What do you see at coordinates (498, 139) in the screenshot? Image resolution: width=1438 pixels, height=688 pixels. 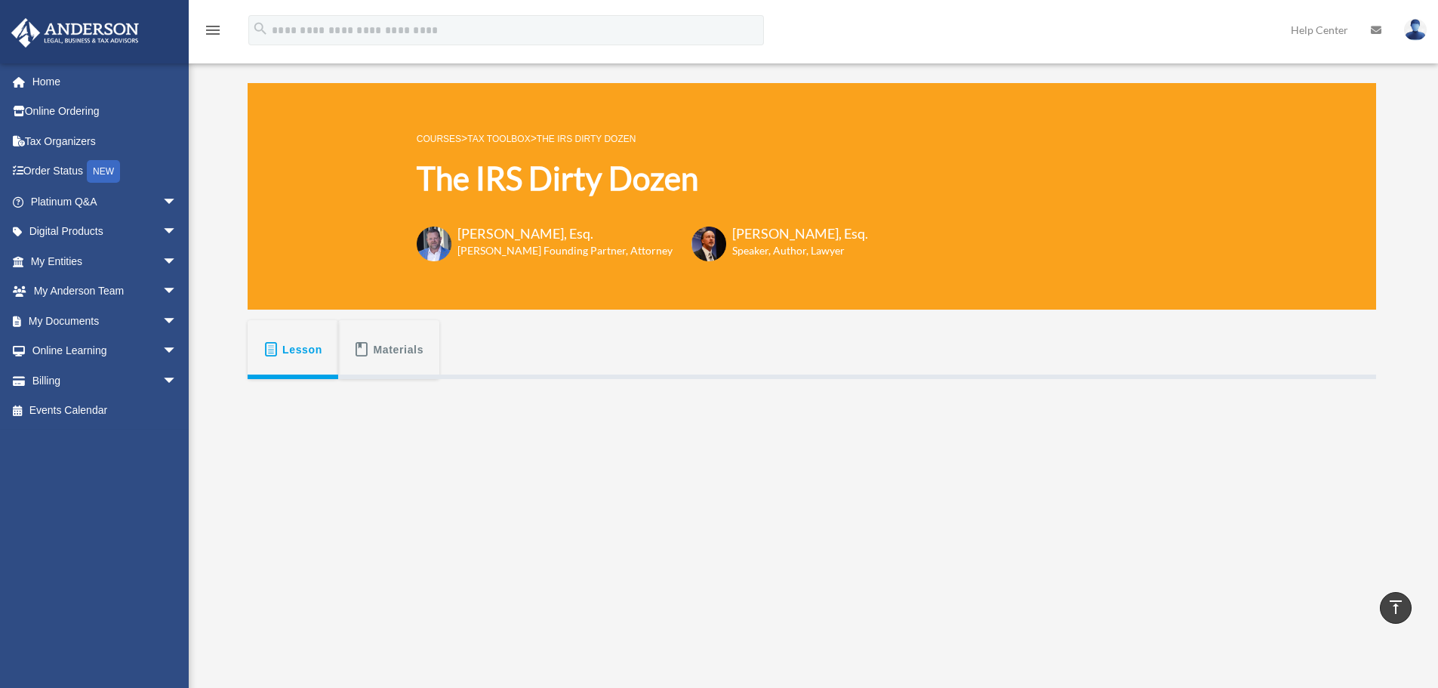 I see `a: Tax Toolbox` at bounding box center [498, 139].